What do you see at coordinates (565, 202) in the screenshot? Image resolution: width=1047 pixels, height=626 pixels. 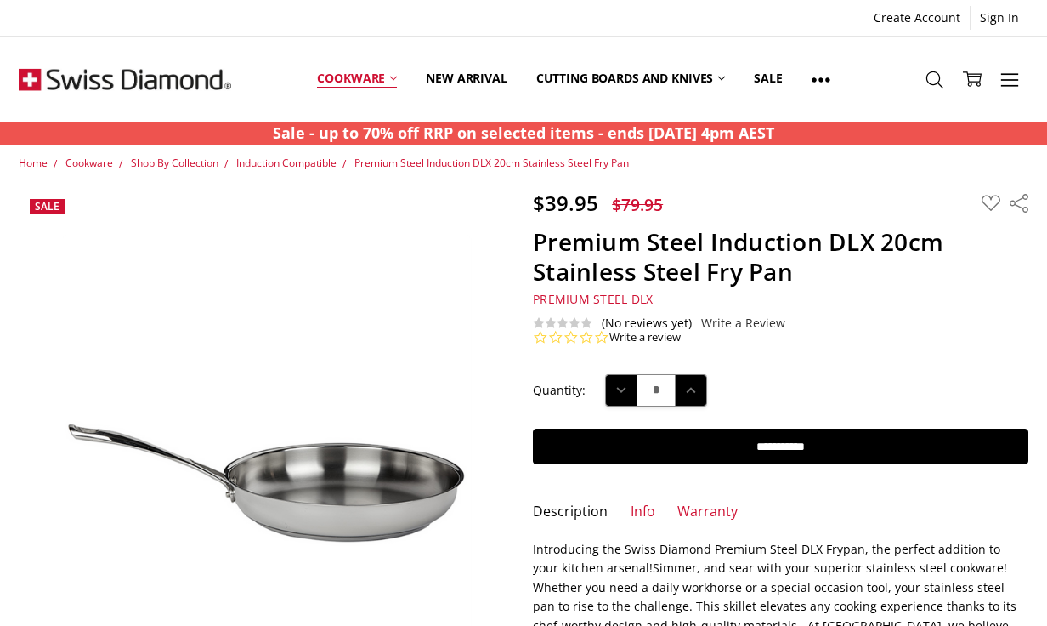 I see `span: $39.95` at bounding box center [565, 202].